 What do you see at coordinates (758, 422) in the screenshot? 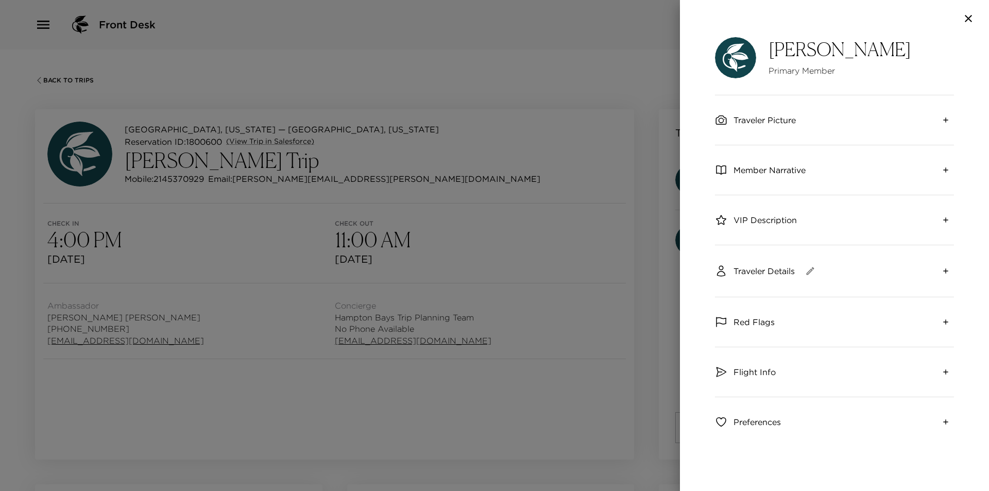
I see `span: Preferences` at bounding box center [758, 422].